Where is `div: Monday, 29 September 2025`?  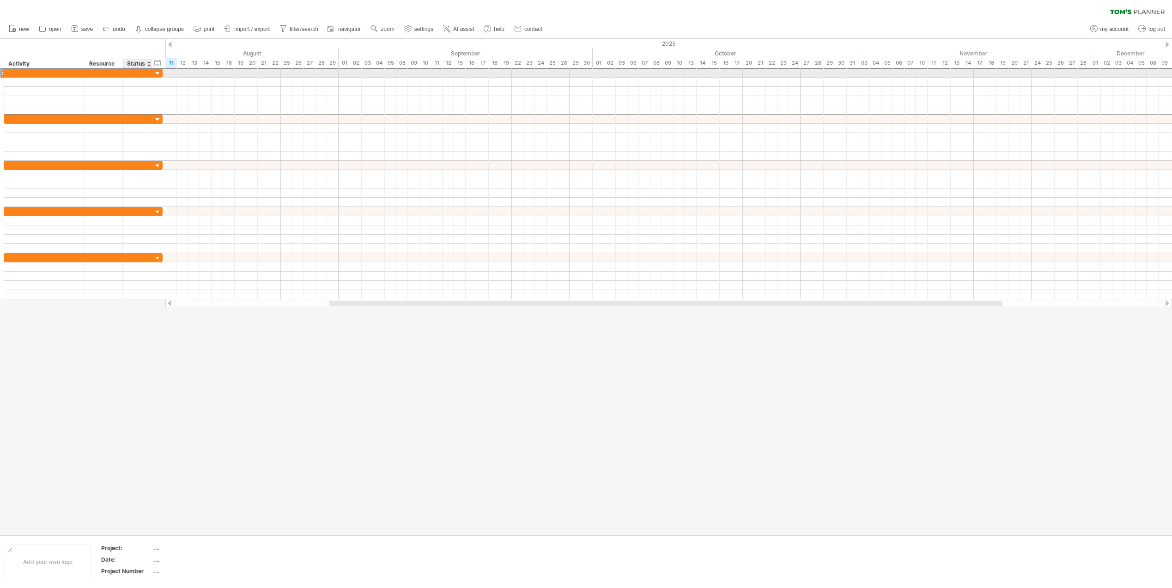 div: Monday, 29 September 2025 is located at coordinates (575, 63).